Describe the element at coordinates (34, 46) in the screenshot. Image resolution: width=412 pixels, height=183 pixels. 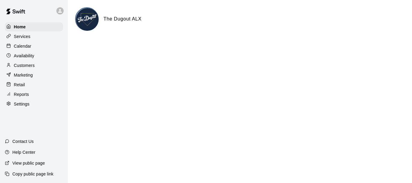
I see `div: Calendar` at that location.